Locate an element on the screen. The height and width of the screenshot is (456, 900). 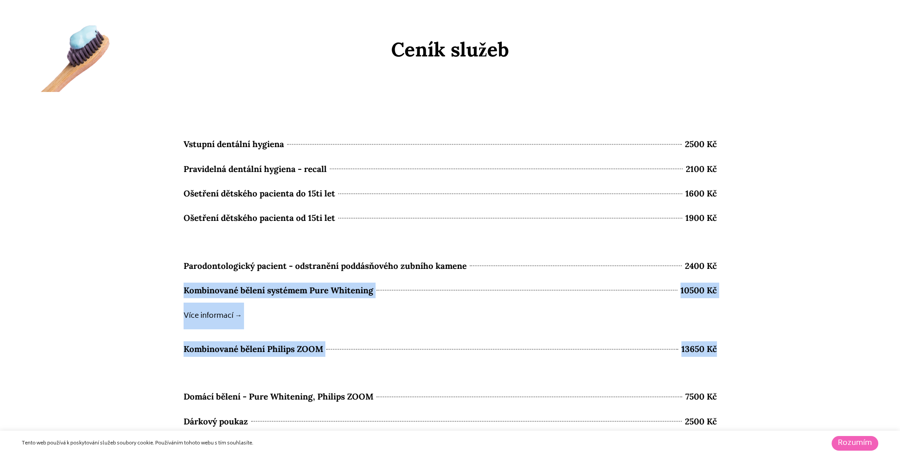
span: 1900 Kč is located at coordinates (701, 218).